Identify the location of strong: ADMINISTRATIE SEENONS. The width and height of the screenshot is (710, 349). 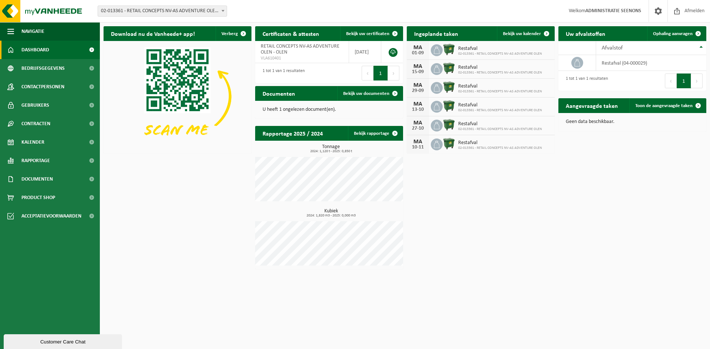
(613, 11).